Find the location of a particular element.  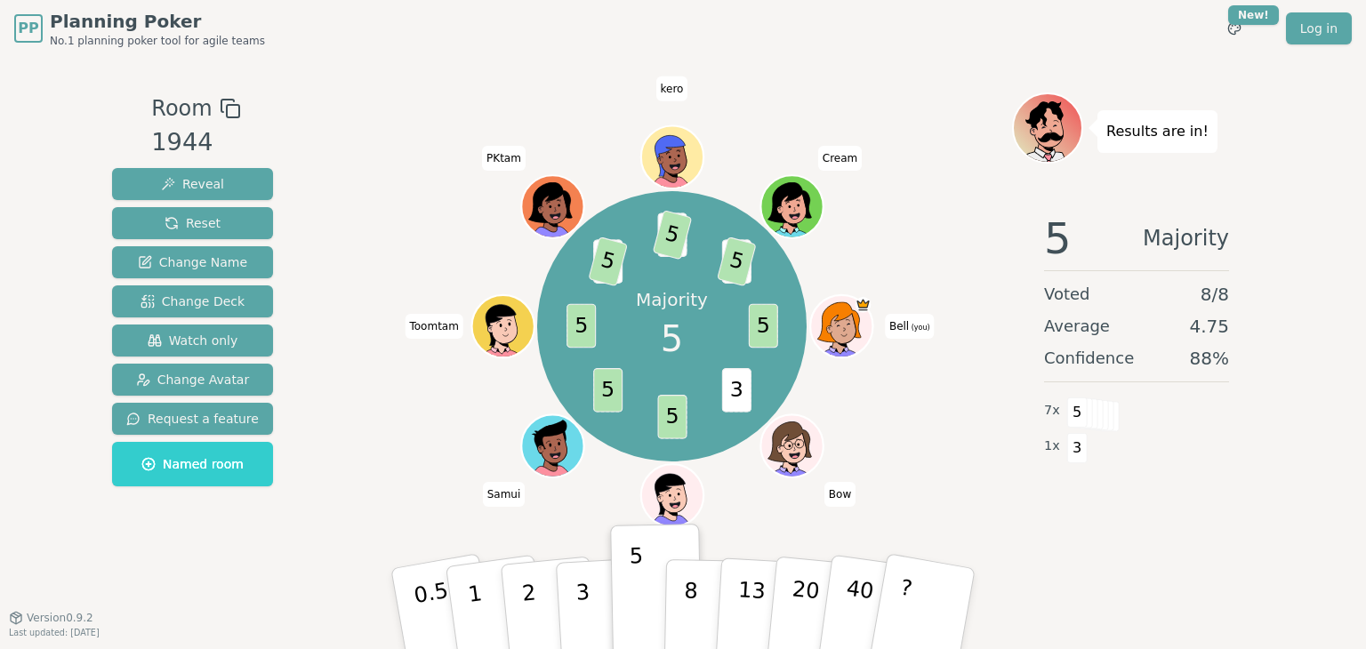

div: 1944 is located at coordinates (196, 142).